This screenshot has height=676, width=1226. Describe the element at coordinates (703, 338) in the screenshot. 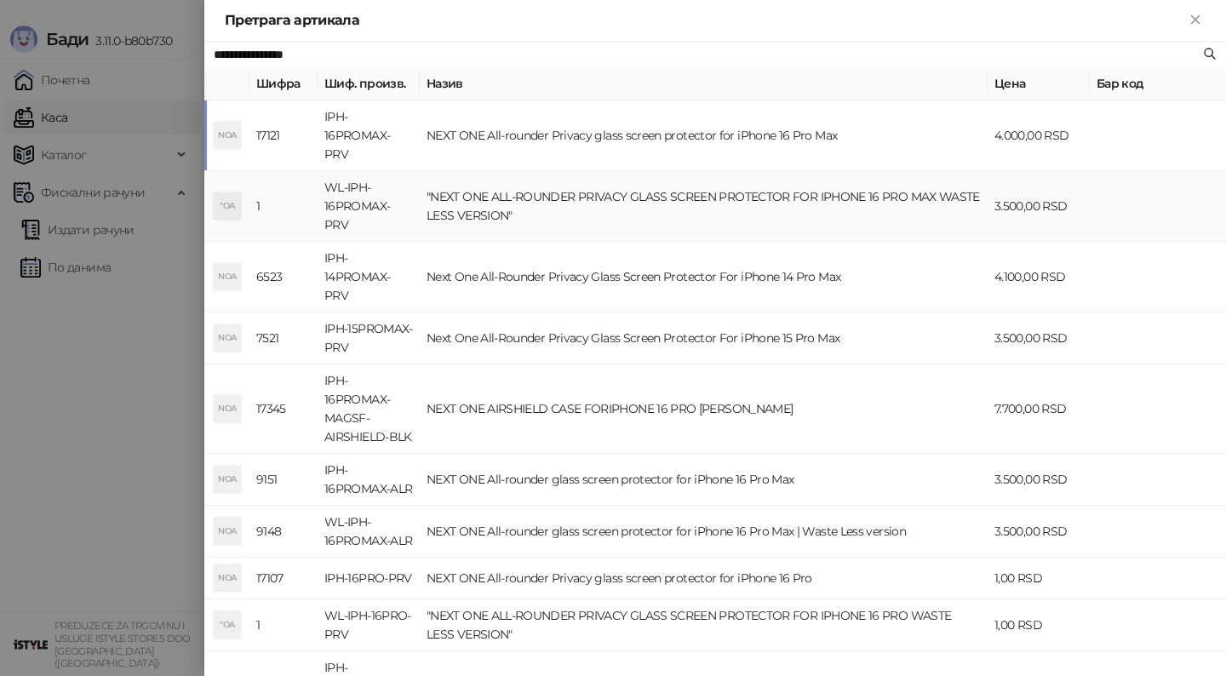

I see `td: Next One All-Rounder Privacy Glass Screen Protector For iPhone 15 Pro Max` at that location.